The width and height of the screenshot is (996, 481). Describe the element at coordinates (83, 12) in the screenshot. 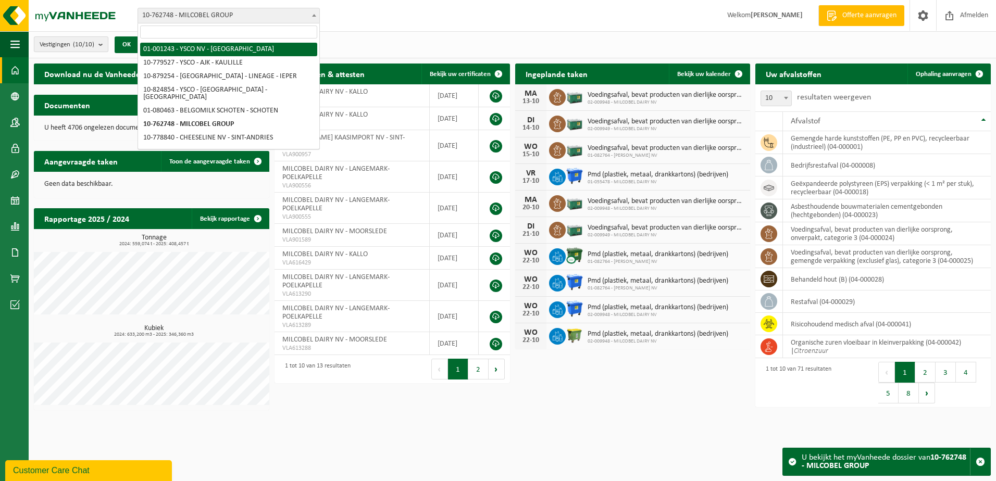

I see `div: Customer Care Chat` at that location.